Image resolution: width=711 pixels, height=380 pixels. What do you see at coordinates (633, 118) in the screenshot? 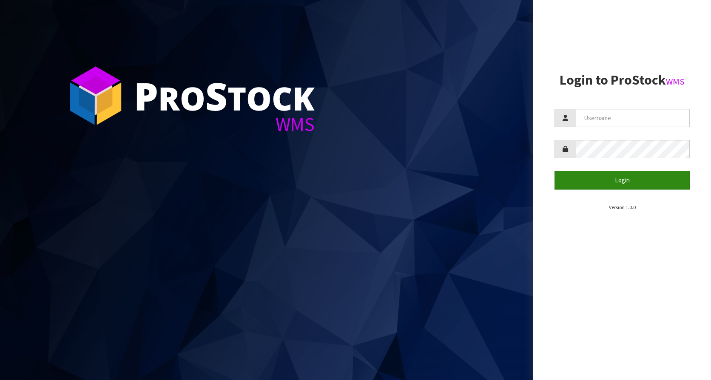
I see `input: Username` at bounding box center [633, 118].